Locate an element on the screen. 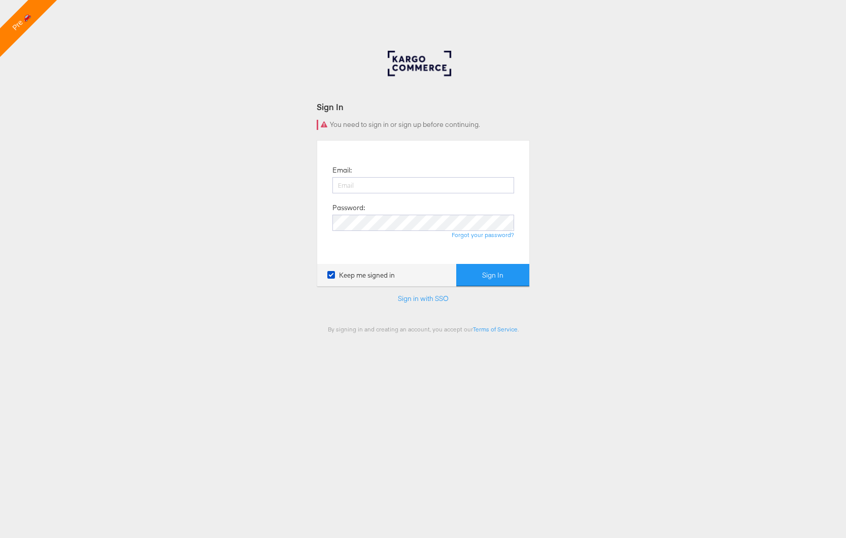 This screenshot has width=846, height=538. div: By signing in and creating an account, you accept our . is located at coordinates (423, 329).